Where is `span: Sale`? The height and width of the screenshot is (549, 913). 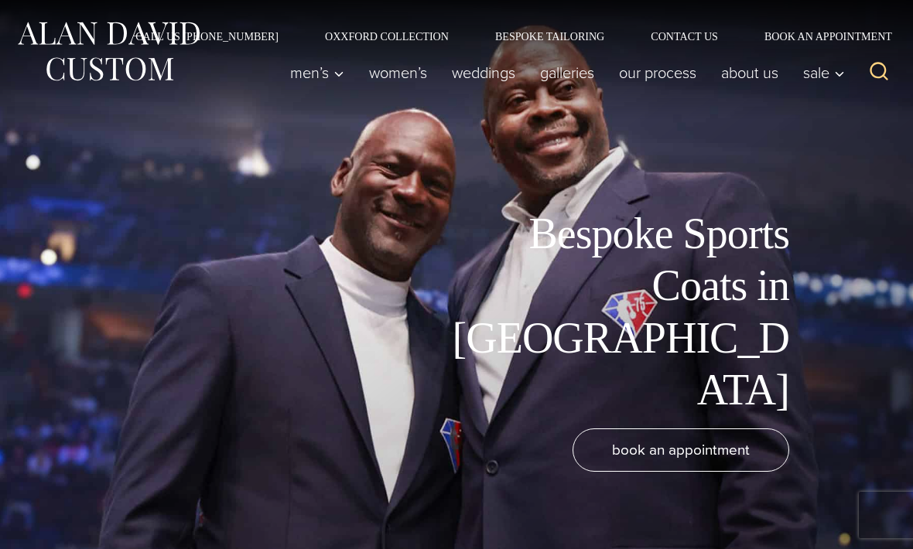 span: Sale is located at coordinates (824, 73).